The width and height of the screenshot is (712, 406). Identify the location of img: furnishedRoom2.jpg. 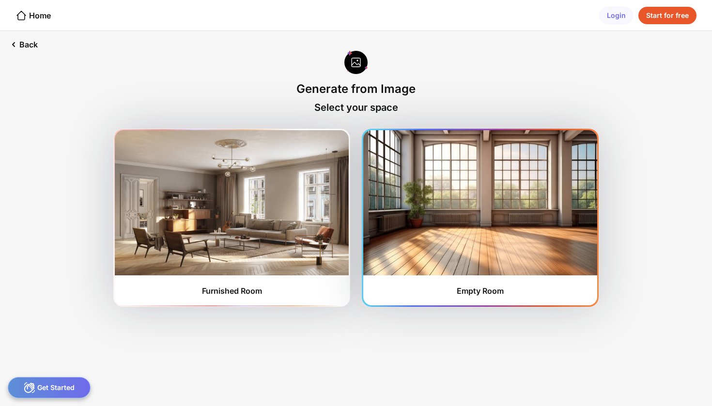
(480, 203).